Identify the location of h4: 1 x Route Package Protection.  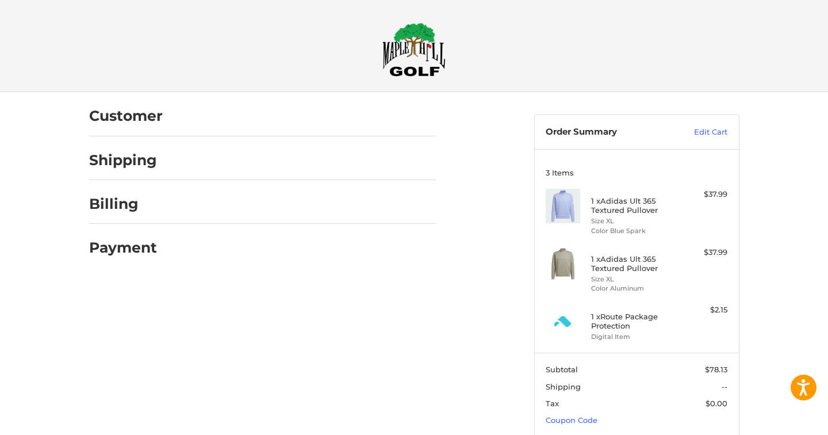
(635, 321).